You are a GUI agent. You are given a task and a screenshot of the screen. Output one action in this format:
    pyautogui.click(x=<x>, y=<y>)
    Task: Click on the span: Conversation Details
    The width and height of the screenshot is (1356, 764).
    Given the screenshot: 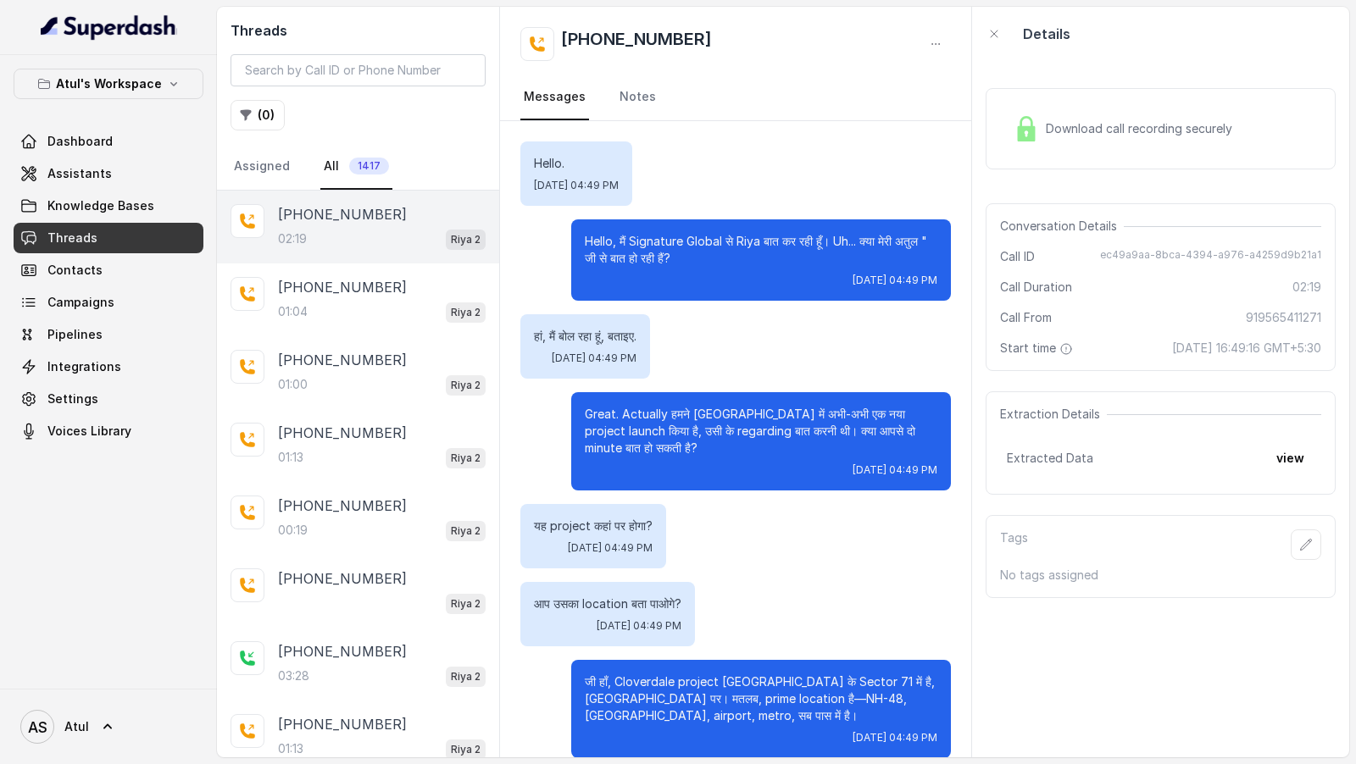 What is the action you would take?
    pyautogui.click(x=1062, y=226)
    